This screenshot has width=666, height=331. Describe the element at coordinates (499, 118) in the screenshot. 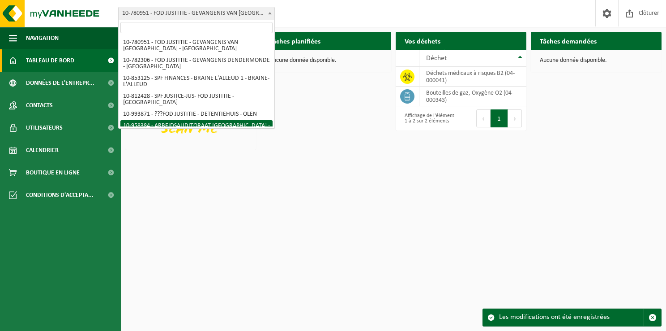

I see `button: 1` at that location.